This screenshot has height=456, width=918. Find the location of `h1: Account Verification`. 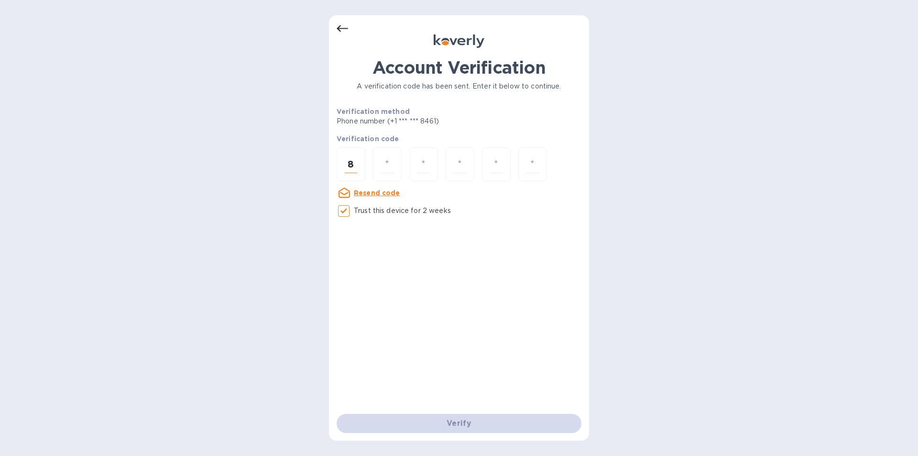

h1: Account Verification is located at coordinates (459, 67).